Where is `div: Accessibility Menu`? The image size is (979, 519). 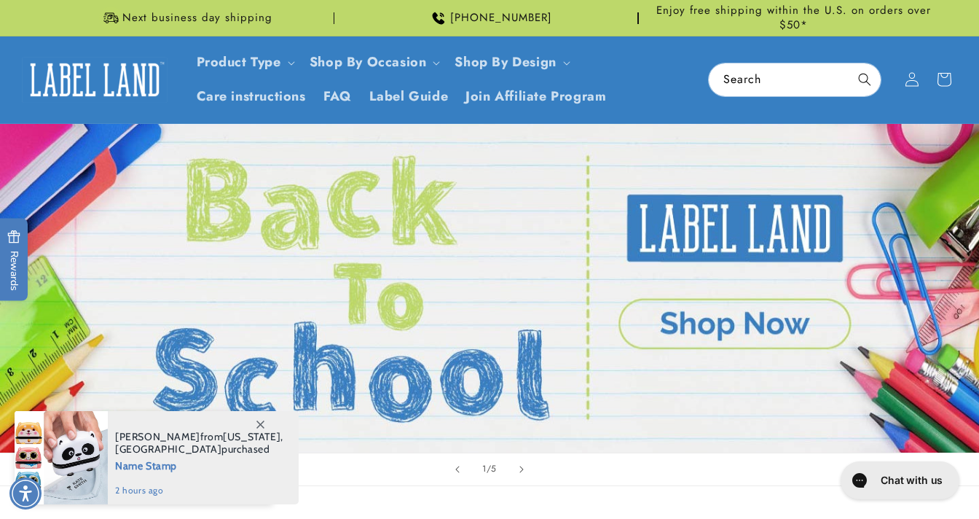 div: Accessibility Menu is located at coordinates (26, 493).